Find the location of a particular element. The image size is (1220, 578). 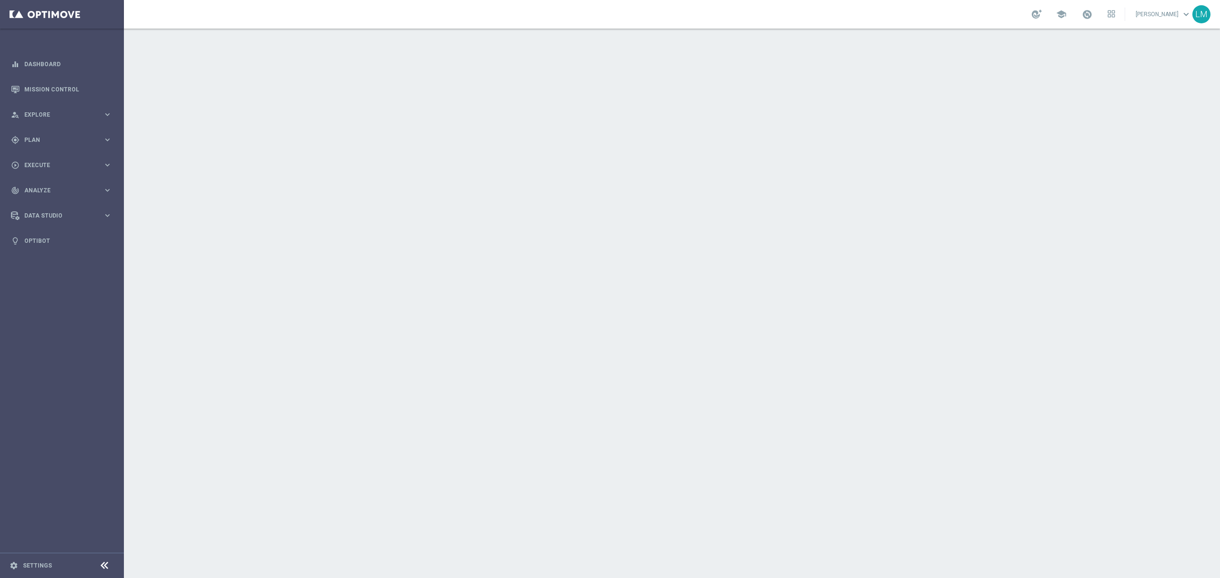

a: Mission Control is located at coordinates (68, 89).